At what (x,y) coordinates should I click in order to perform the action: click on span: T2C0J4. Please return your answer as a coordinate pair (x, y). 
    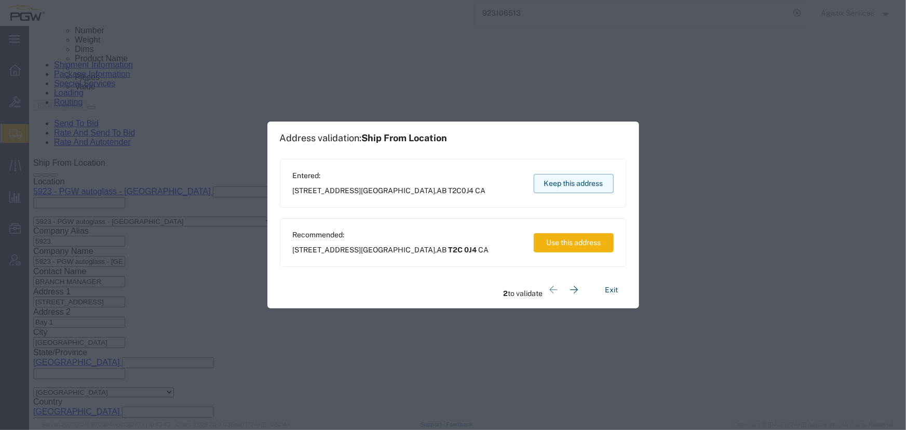
    Looking at the image, I should click on (461, 191).